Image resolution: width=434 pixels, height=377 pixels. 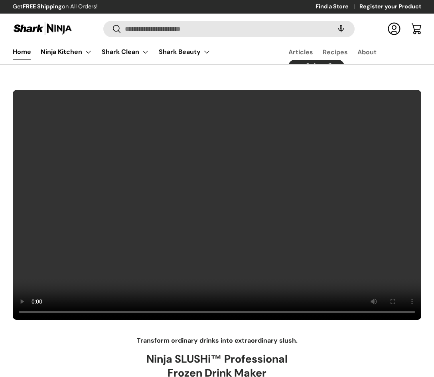 I want to click on a: Shark Clean, so click(x=125, y=52).